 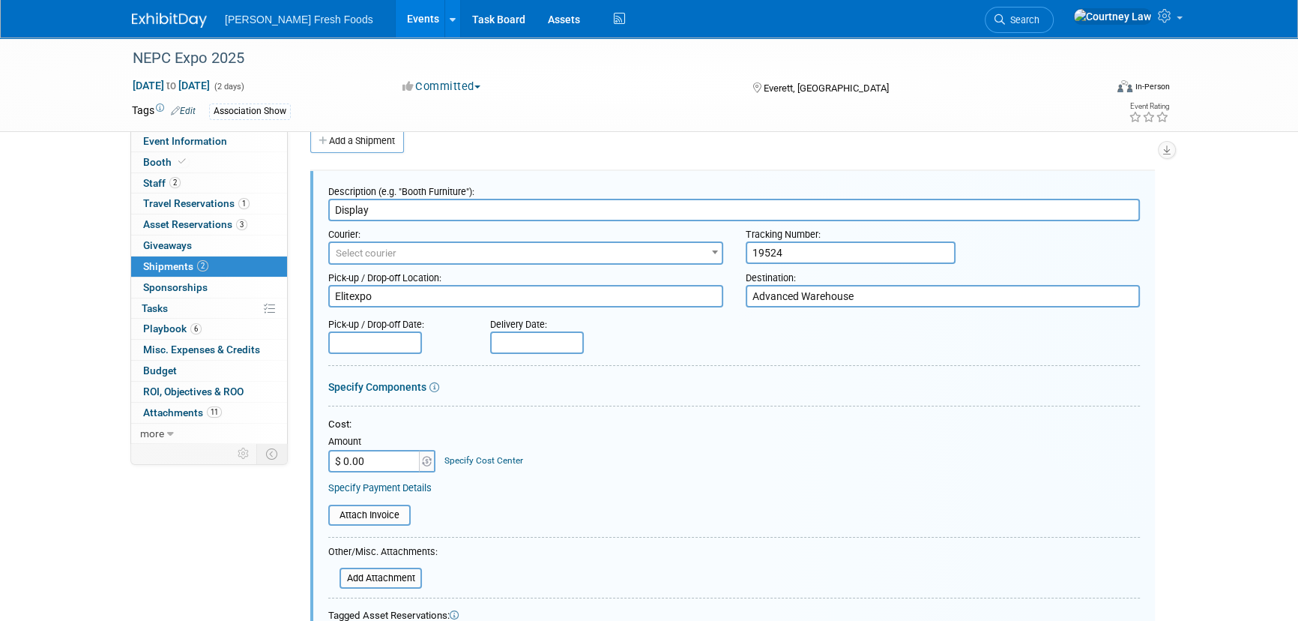 I want to click on textarea: Elitexpo, so click(x=525, y=296).